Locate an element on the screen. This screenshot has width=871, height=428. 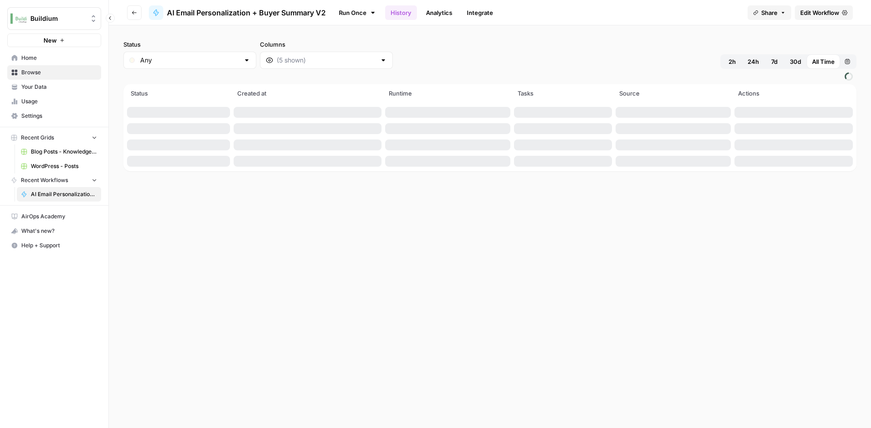
span: 2h is located at coordinates (732, 62).